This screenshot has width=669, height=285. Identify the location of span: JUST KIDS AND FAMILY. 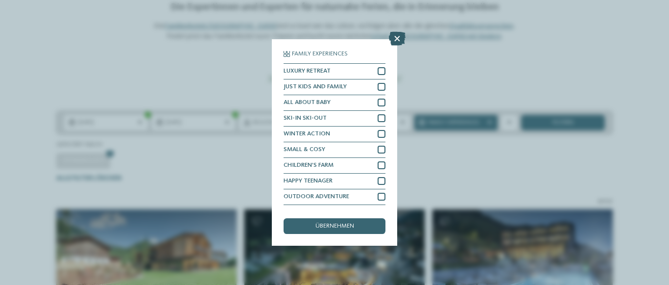
(315, 87).